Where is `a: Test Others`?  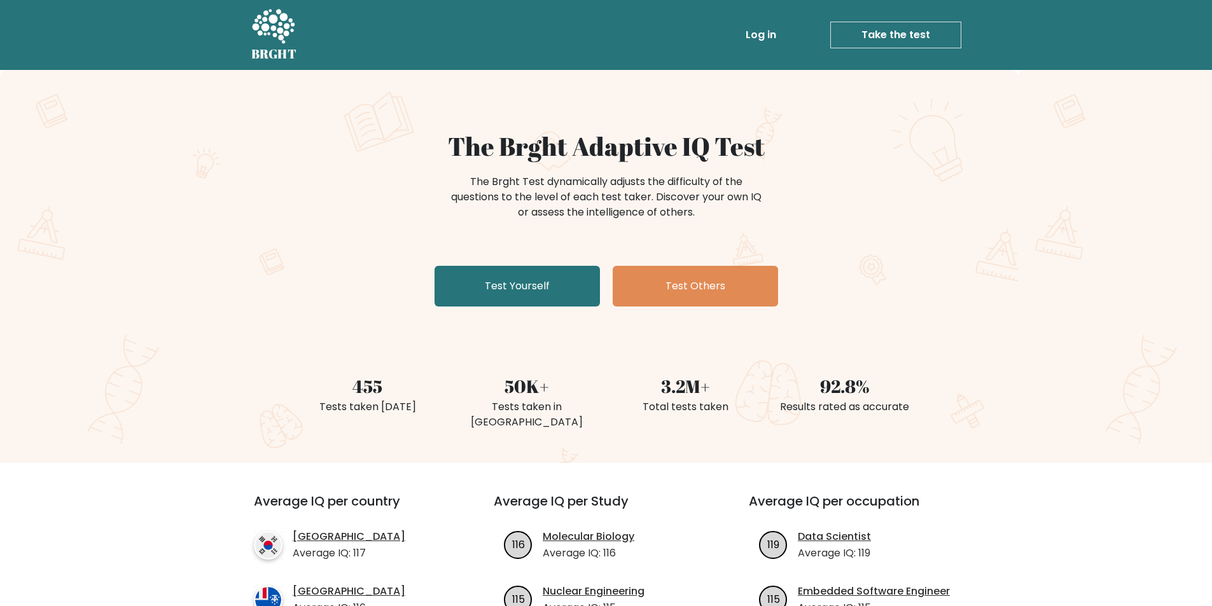 a: Test Others is located at coordinates (695, 286).